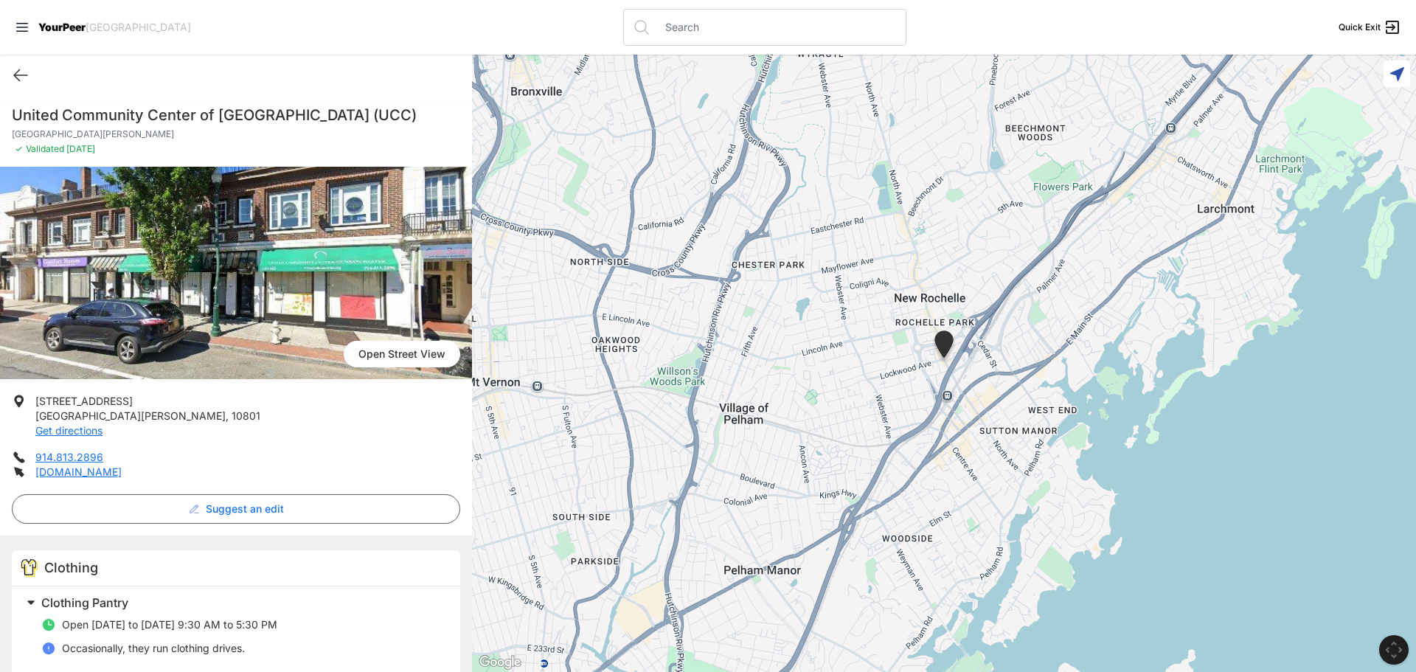  I want to click on input: Search, so click(777, 27).